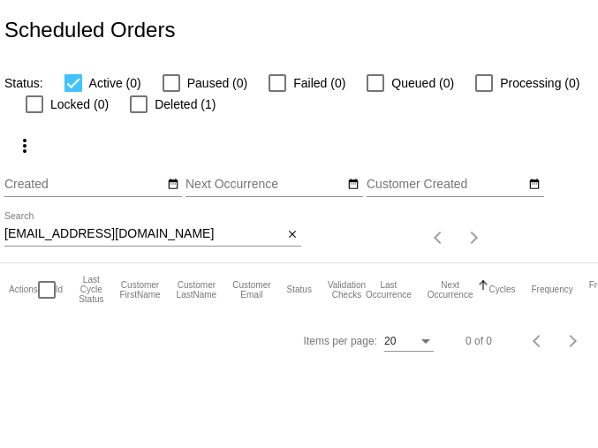 This screenshot has width=598, height=448. Describe the element at coordinates (346, 290) in the screenshot. I see `mat-header-cell: Validation Checks` at that location.